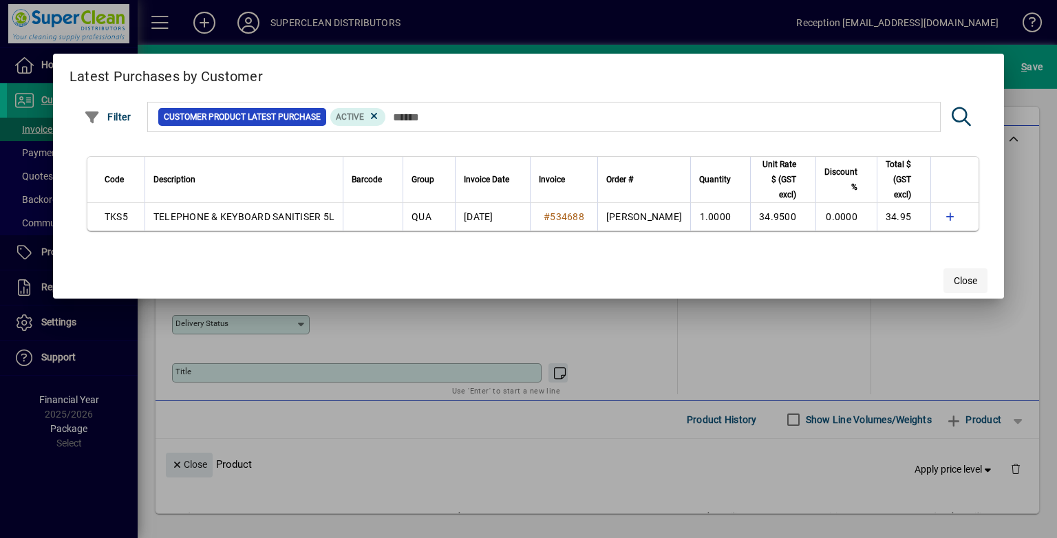 Image resolution: width=1057 pixels, height=538 pixels. I want to click on td: 1.0000, so click(720, 217).